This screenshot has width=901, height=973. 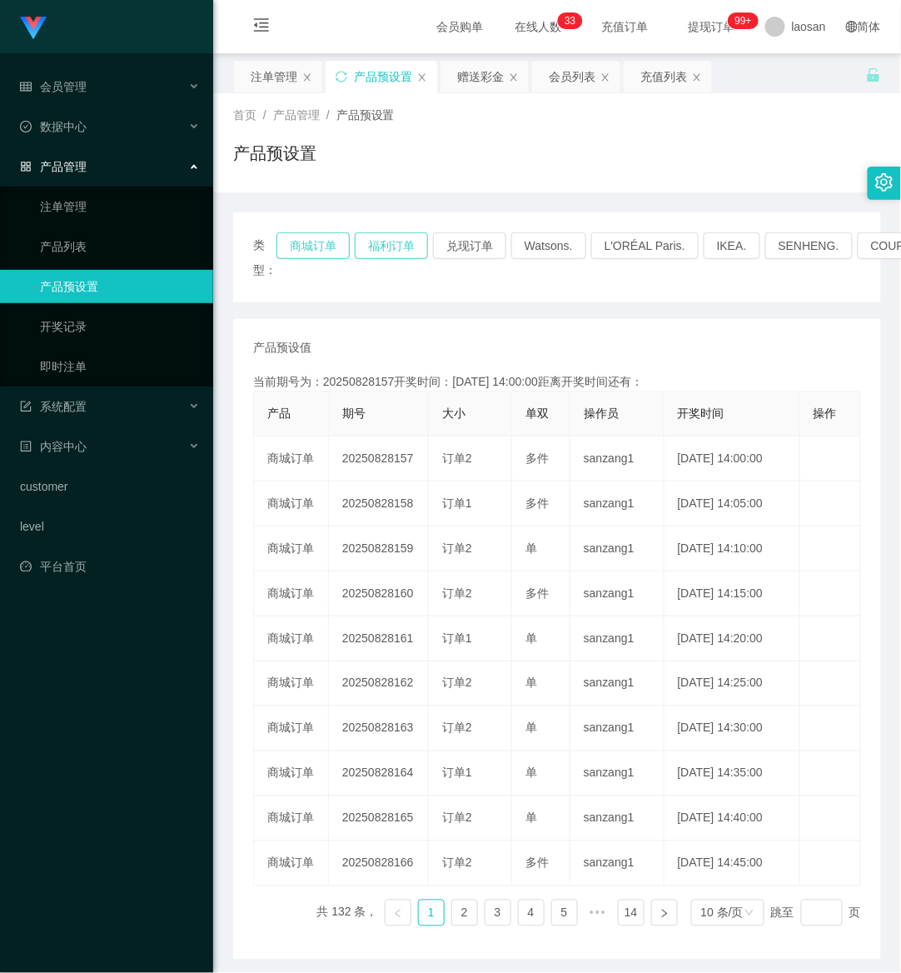 What do you see at coordinates (852, 27) in the screenshot?
I see `i: 图标: global` at bounding box center [852, 27].